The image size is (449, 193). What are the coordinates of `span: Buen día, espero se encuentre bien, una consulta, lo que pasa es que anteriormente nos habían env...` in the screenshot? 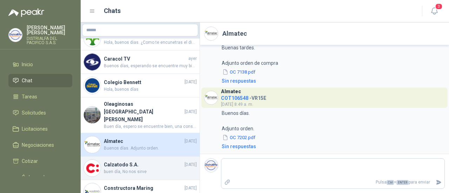 It's located at (150, 127).